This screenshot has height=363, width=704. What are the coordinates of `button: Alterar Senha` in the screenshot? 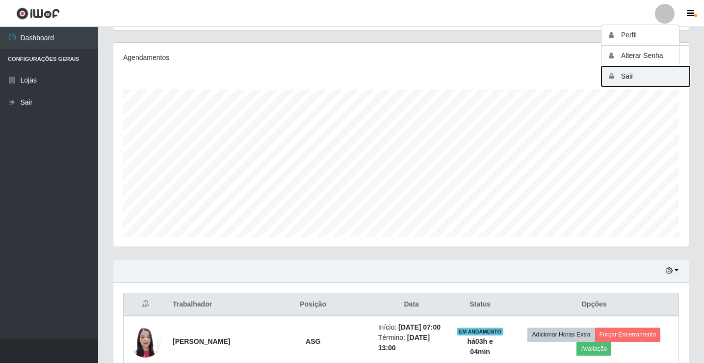 It's located at (646, 56).